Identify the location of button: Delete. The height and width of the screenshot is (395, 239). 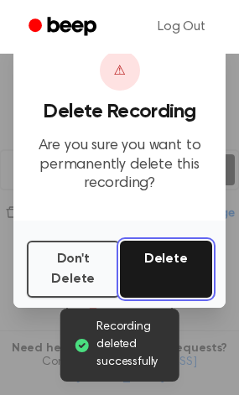
(166, 269).